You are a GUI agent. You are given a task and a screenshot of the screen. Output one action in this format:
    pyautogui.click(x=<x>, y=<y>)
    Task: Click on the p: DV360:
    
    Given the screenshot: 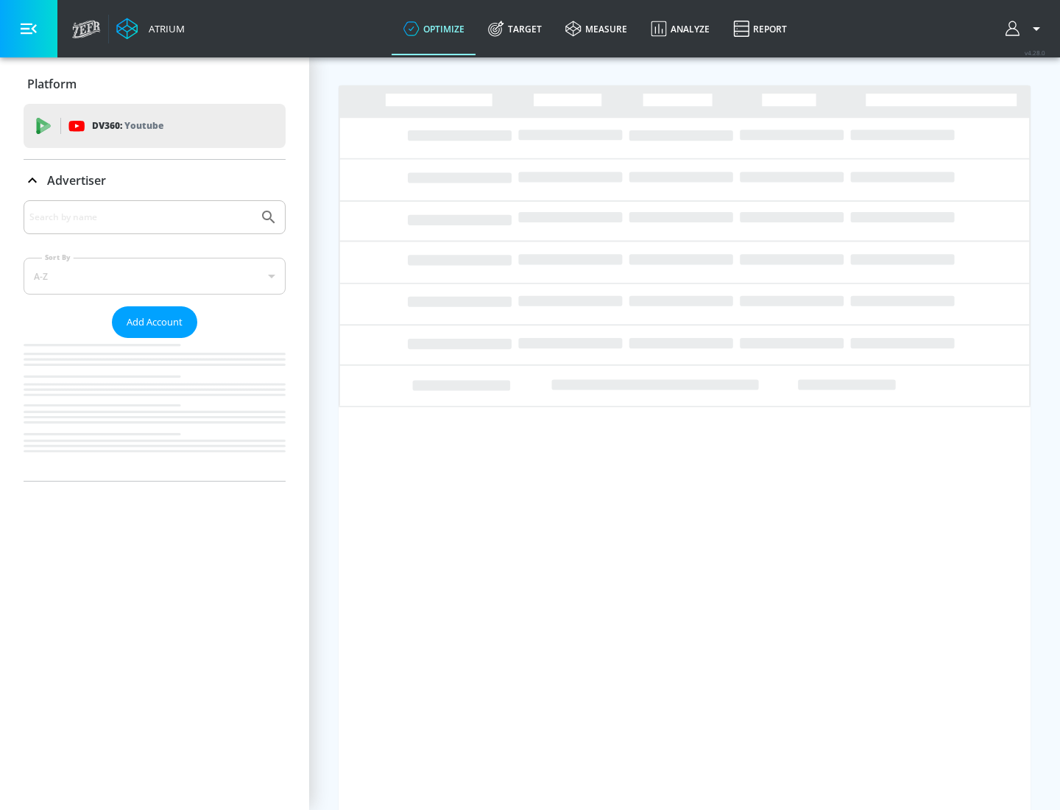 What is the action you would take?
    pyautogui.click(x=127, y=126)
    